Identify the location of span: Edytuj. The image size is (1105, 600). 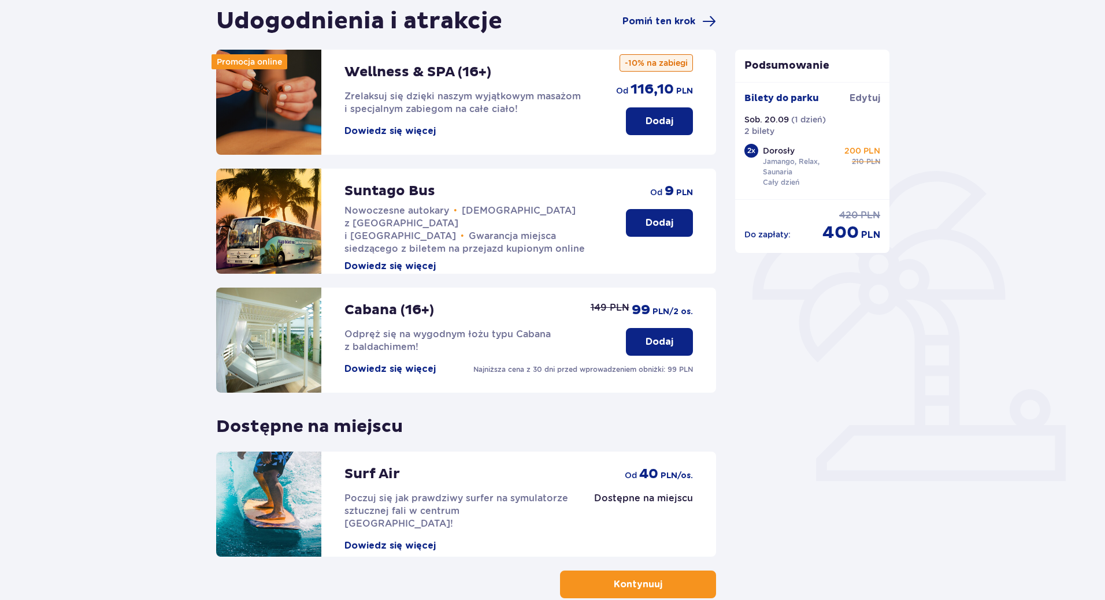
(864, 98).